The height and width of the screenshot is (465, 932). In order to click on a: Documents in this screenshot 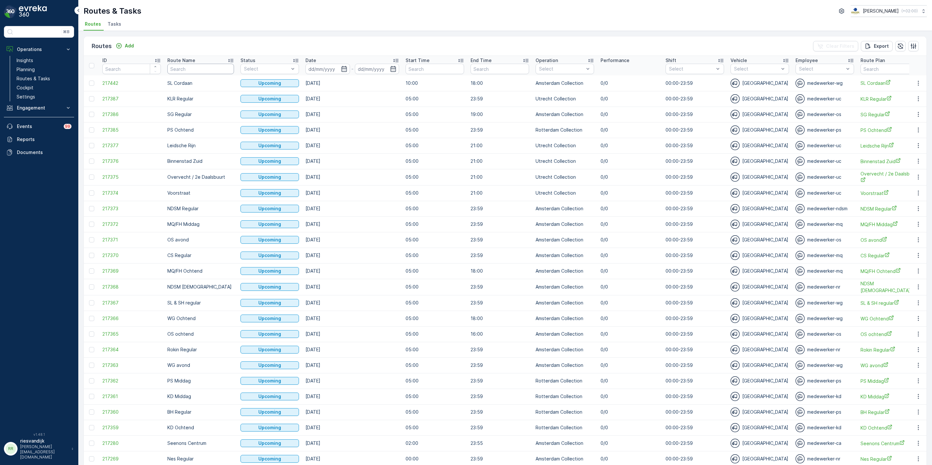, I will do `click(39, 152)`.